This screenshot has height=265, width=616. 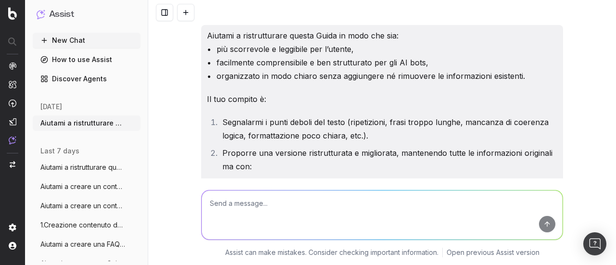 What do you see at coordinates (87, 40) in the screenshot?
I see `button: New Chat` at bounding box center [87, 40].